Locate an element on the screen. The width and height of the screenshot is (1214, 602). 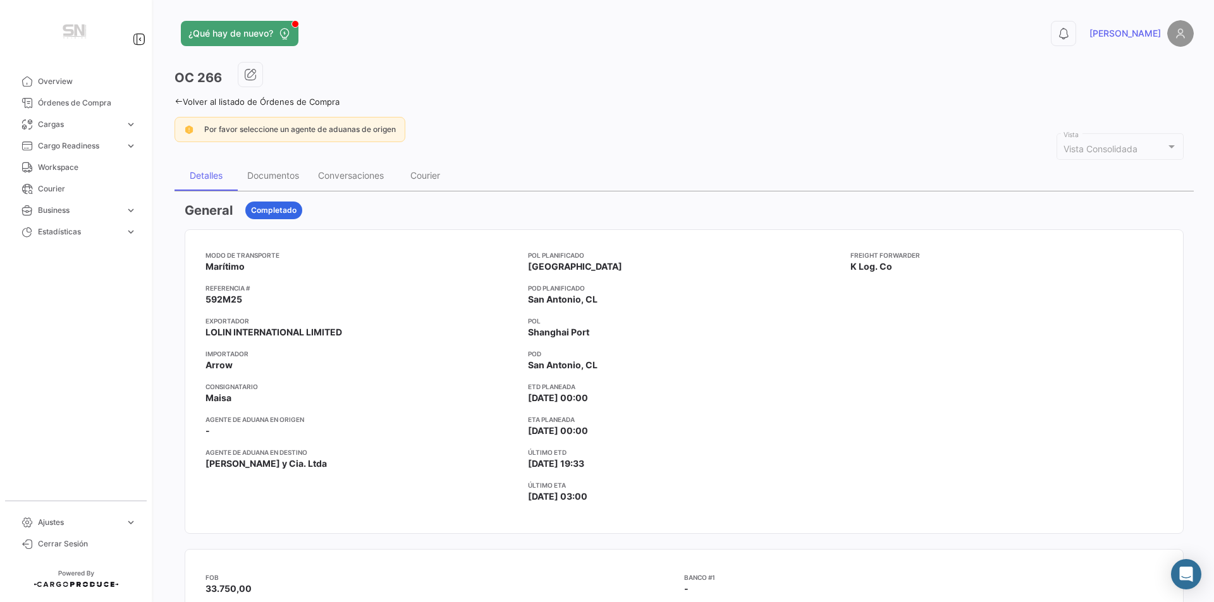
span: K Log. Co is located at coordinates (871, 267).